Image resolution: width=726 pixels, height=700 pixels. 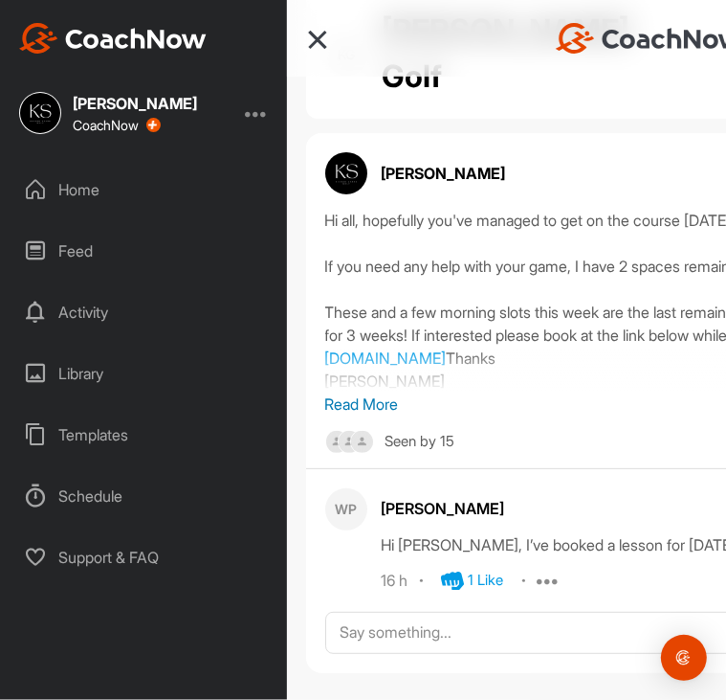 What do you see at coordinates (113, 38) in the screenshot?
I see `img: CoachNow` at bounding box center [113, 38].